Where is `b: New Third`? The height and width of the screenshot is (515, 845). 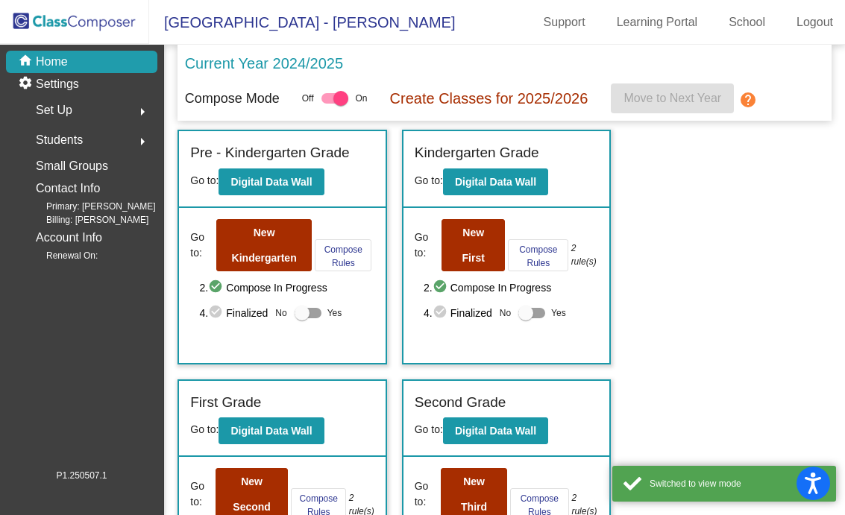
b: New Third is located at coordinates (474, 494).